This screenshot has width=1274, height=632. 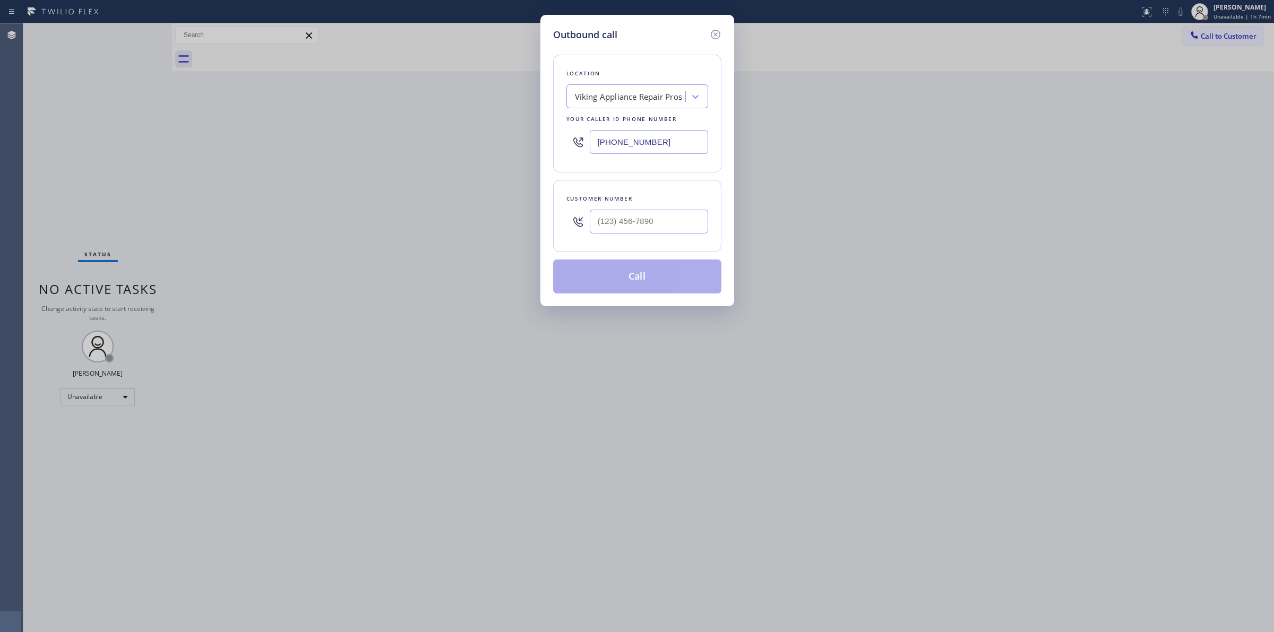 I want to click on div: Customer number, so click(x=637, y=199).